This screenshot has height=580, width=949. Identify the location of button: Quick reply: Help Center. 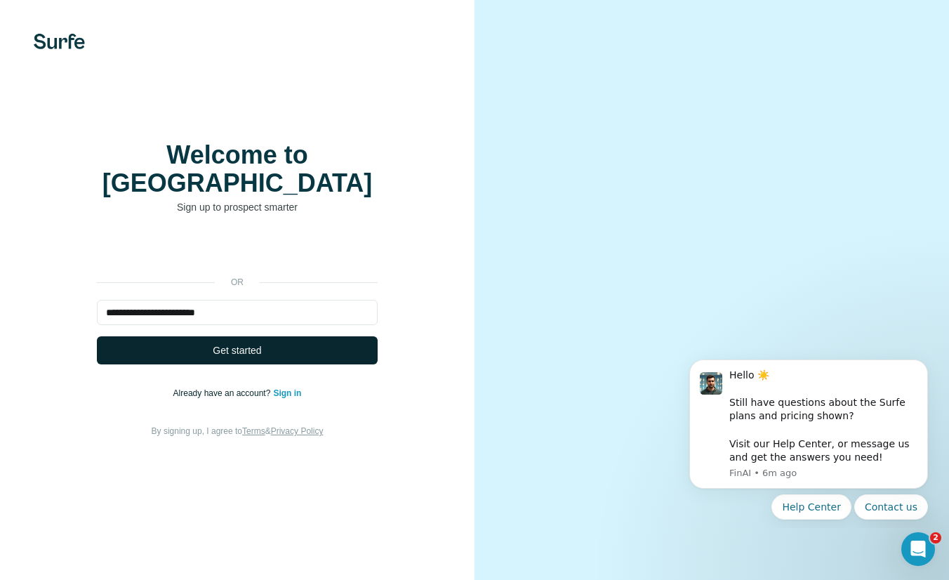
(143, 160).